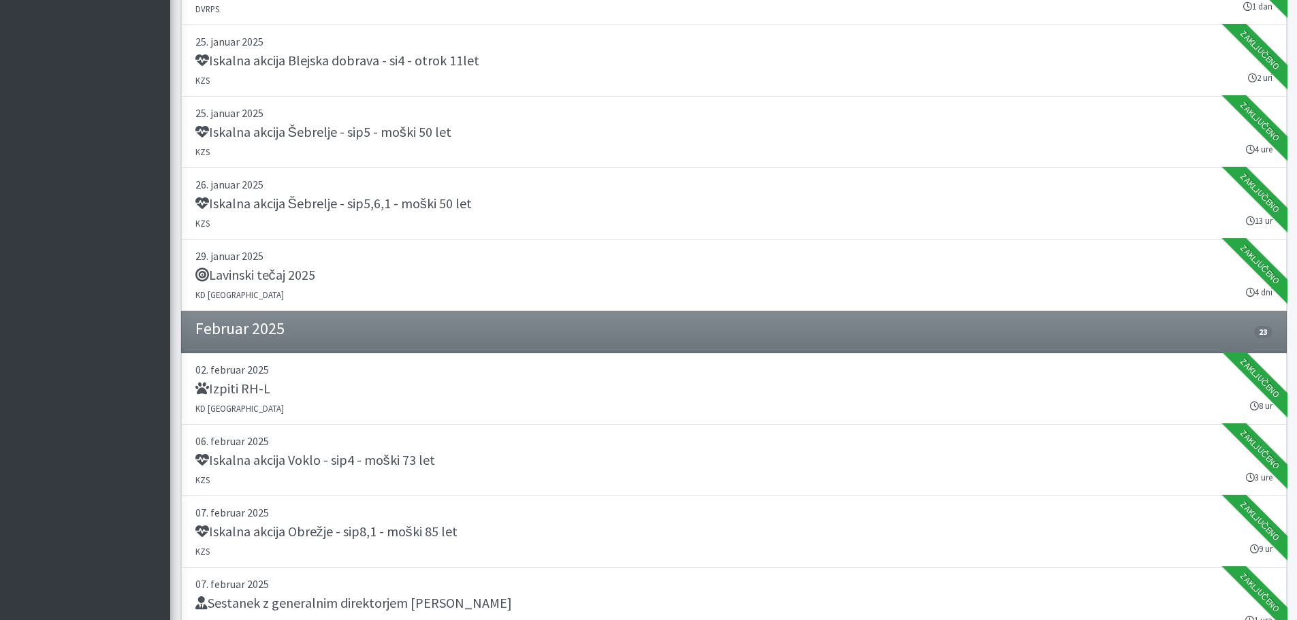  Describe the element at coordinates (323, 132) in the screenshot. I see `h5: Iskalna akcija Šebrelje - sip5 - moški 50 let` at that location.